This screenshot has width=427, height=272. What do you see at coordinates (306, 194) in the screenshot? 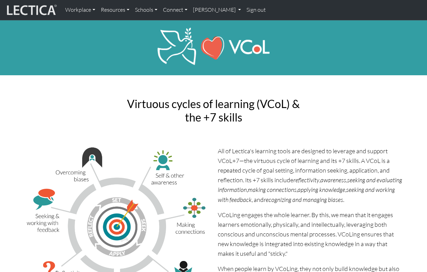
I see `i: seeking and working with feedback` at bounding box center [306, 194].